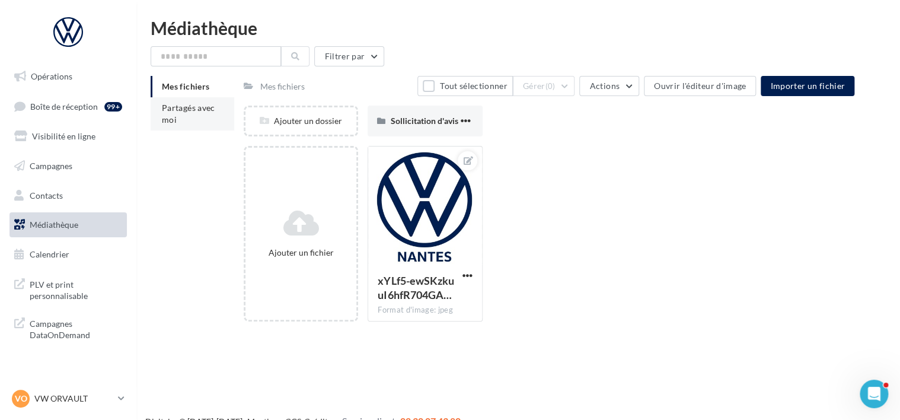 The width and height of the screenshot is (900, 420). I want to click on span: Sollicitation d'avis, so click(424, 120).